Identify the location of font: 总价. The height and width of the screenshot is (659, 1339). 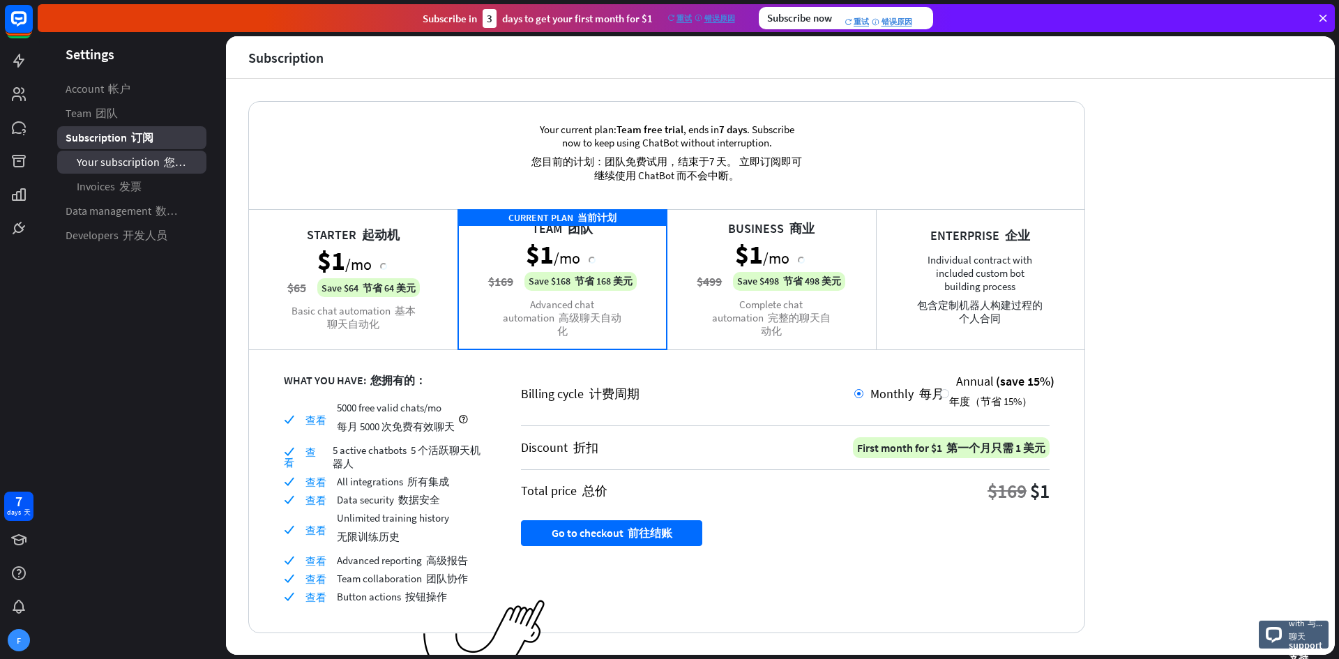
(595, 490).